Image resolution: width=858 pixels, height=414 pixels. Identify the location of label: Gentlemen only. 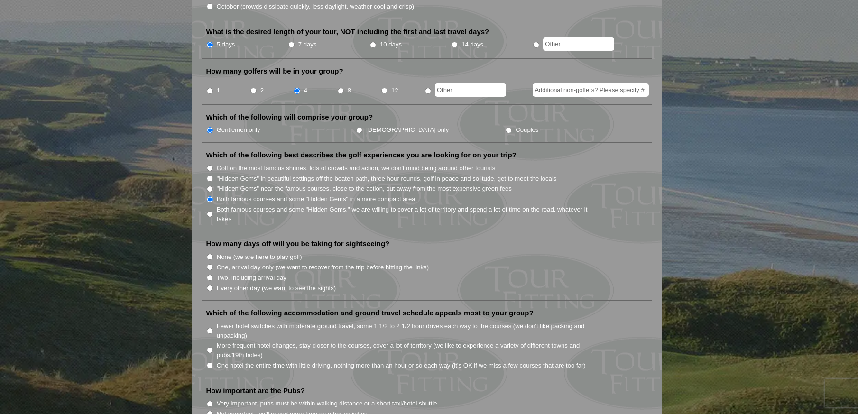
(239, 130).